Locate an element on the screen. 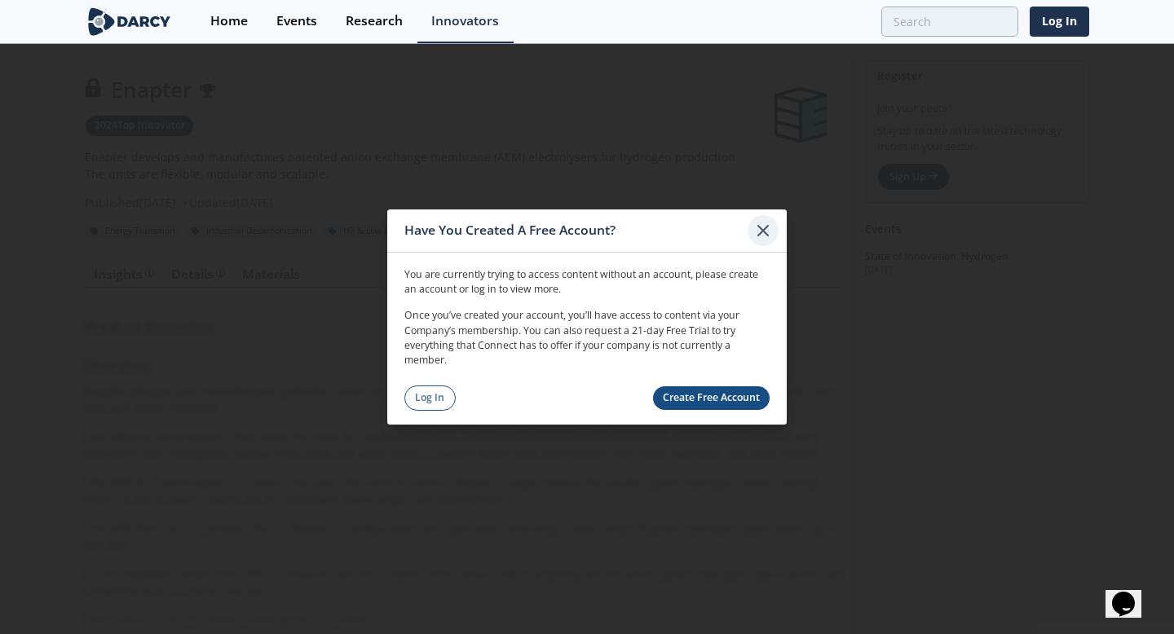  p: Once you’ve created your account, you’ll have access to content via your Company’s membership. Yo... is located at coordinates (587, 338).